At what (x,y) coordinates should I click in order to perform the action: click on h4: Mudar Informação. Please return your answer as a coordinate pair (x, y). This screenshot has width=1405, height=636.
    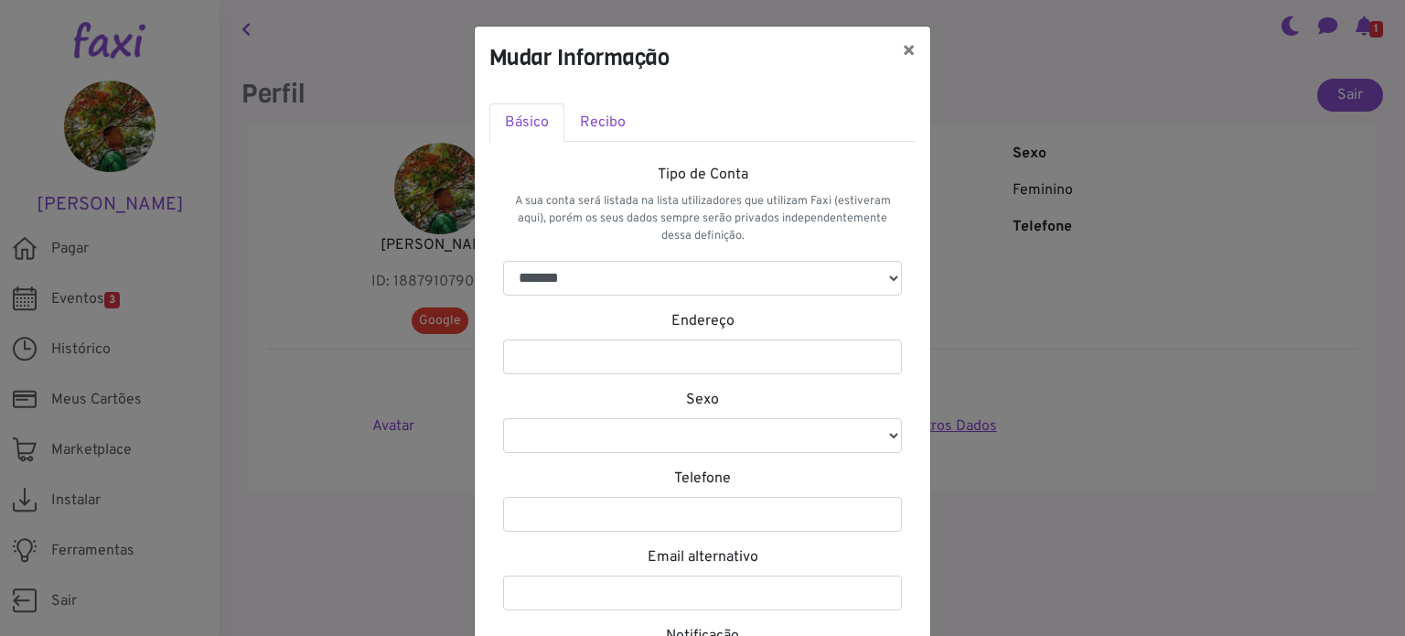
    Looking at the image, I should click on (579, 58).